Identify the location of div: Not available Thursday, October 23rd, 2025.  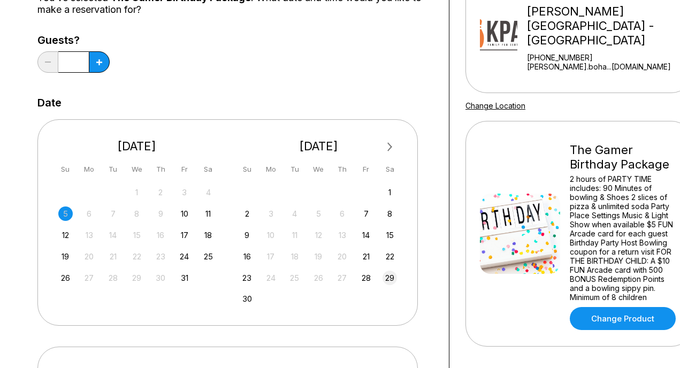
(161, 256).